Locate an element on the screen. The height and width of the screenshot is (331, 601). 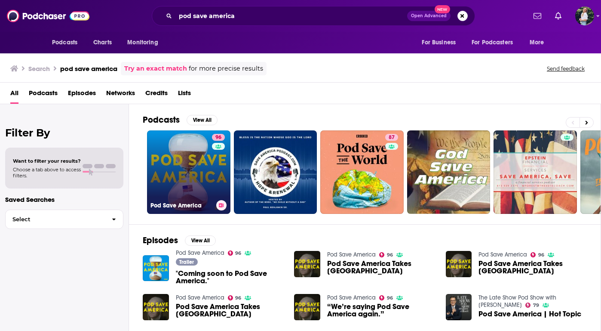
a: Podcasts is located at coordinates (43, 95).